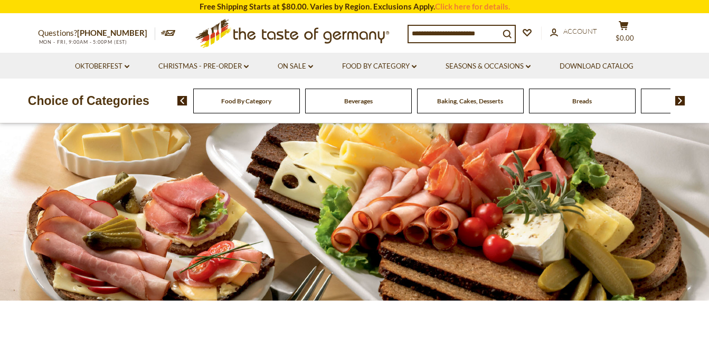 Image resolution: width=709 pixels, height=347 pixels. What do you see at coordinates (574, 32) in the screenshot?
I see `a: Account` at bounding box center [574, 32].